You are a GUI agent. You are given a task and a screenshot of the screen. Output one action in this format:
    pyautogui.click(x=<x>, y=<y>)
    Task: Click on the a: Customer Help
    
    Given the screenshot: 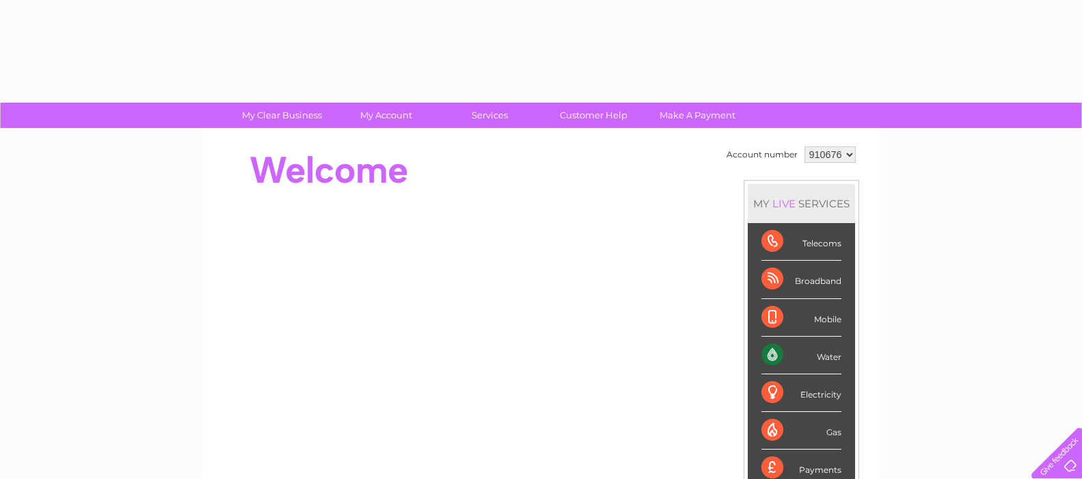 What is the action you would take?
    pyautogui.click(x=593, y=115)
    